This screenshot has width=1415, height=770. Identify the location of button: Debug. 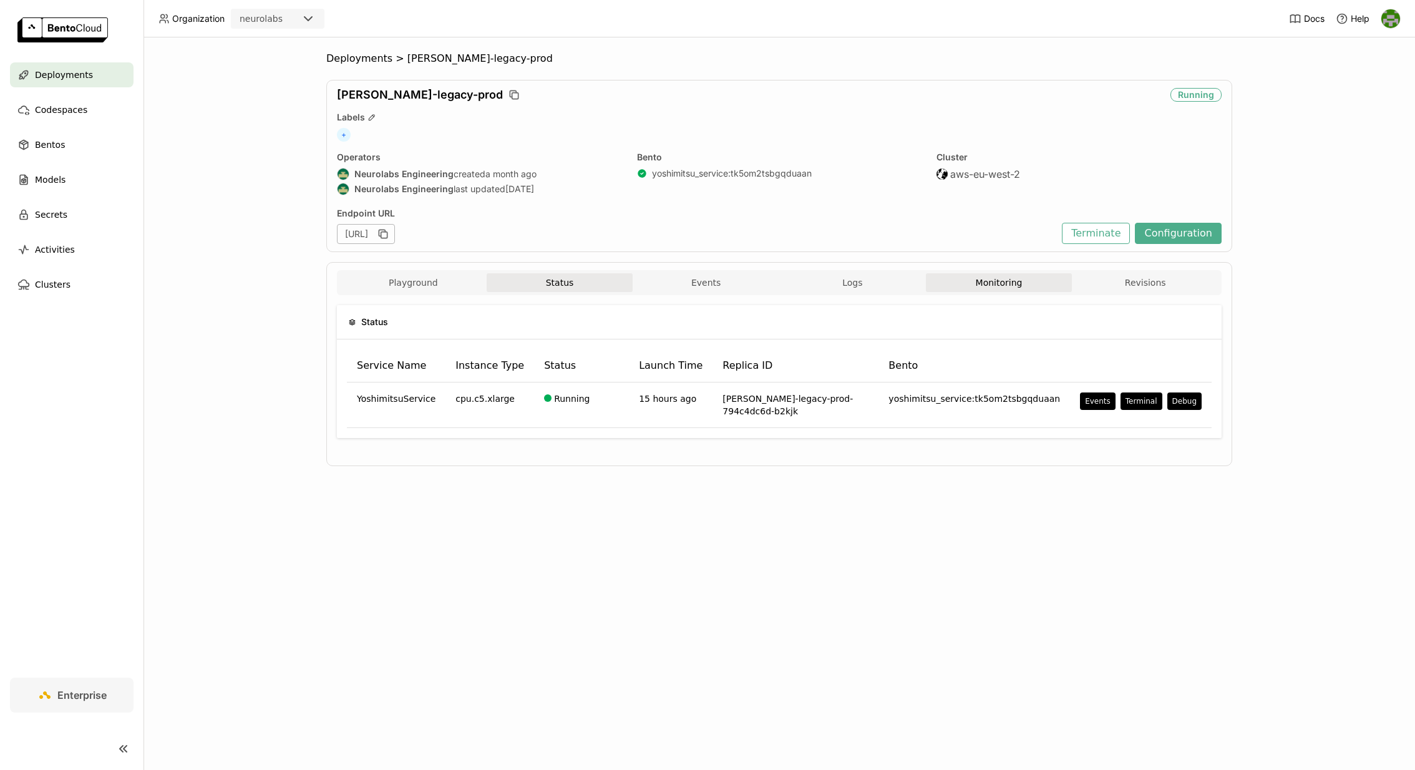
(1184, 401).